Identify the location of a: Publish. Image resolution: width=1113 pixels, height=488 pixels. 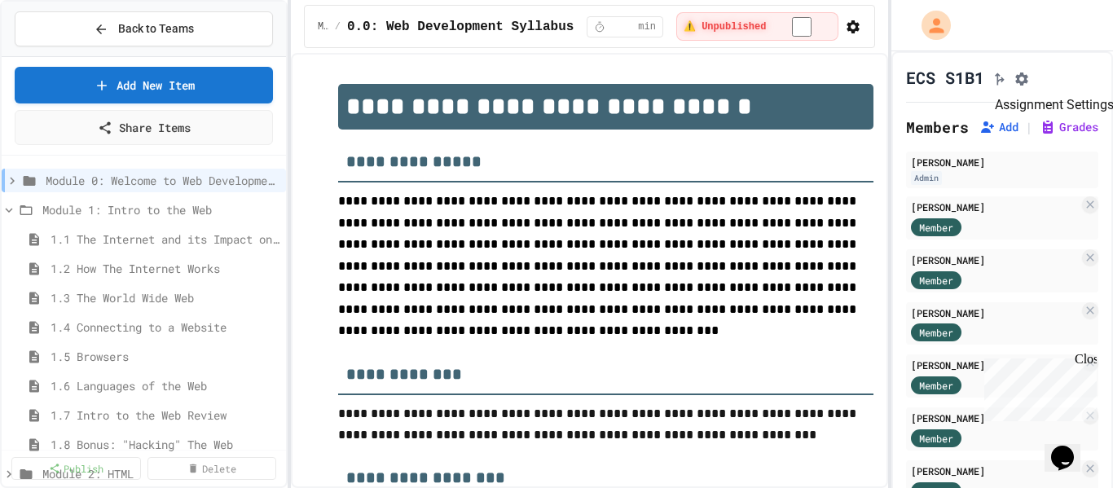
(76, 469).